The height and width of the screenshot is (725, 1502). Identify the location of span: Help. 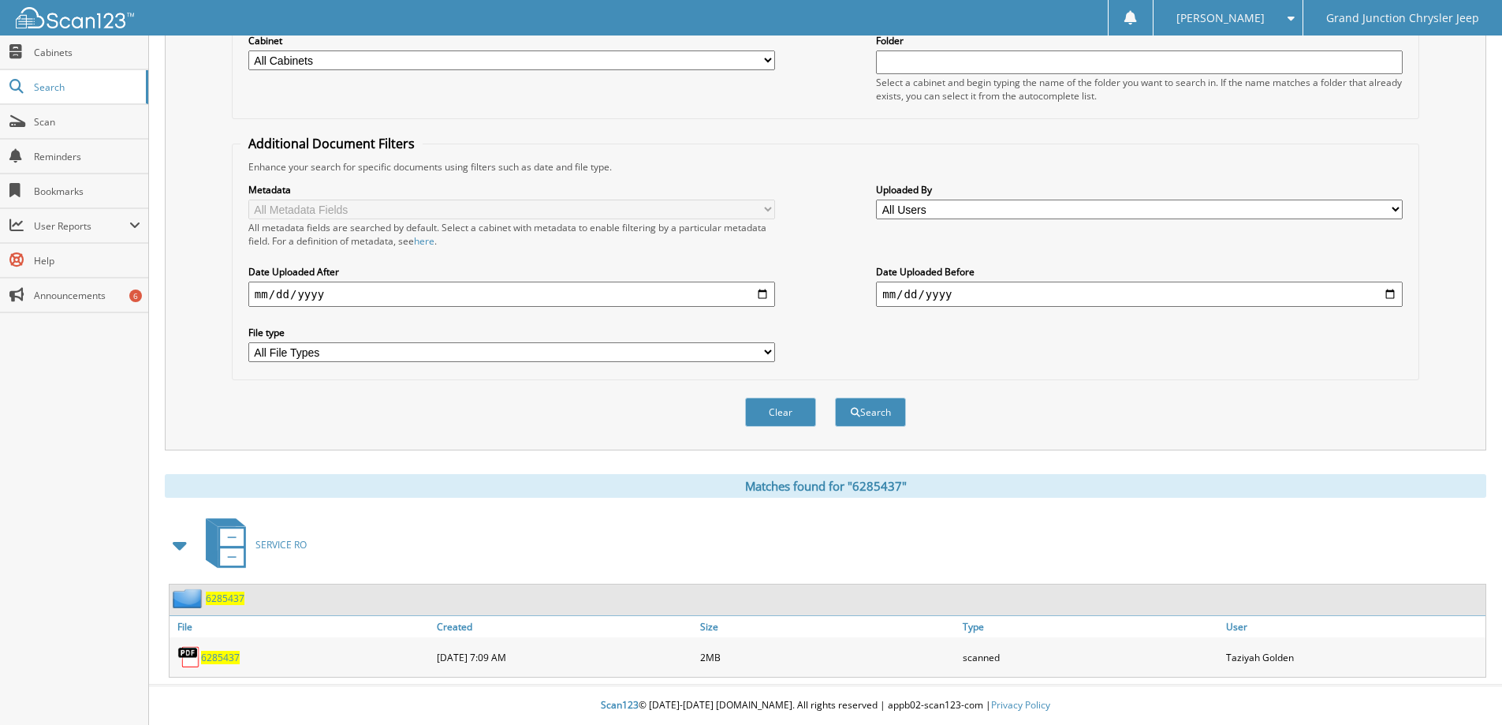
(87, 260).